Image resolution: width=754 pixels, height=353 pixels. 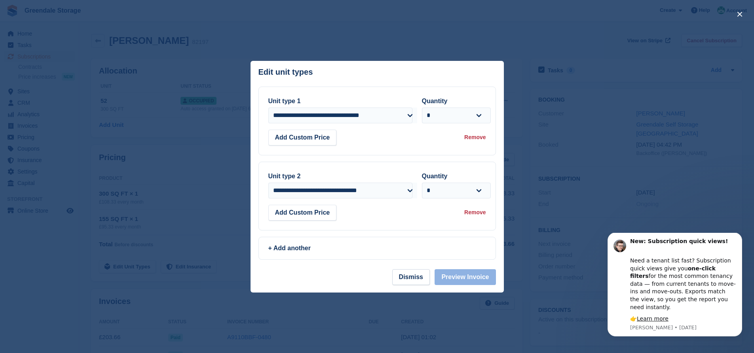 I want to click on button: close, so click(x=739, y=14).